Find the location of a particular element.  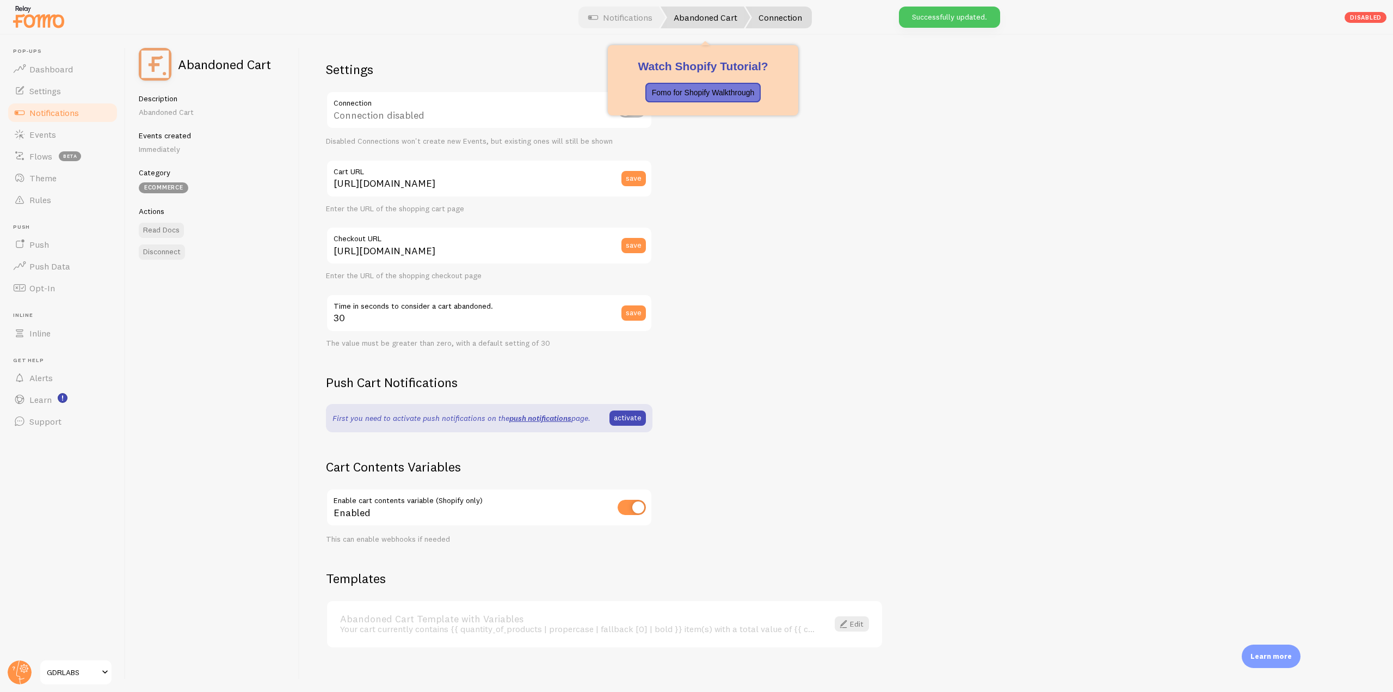

p: Learn more is located at coordinates (1271, 656).